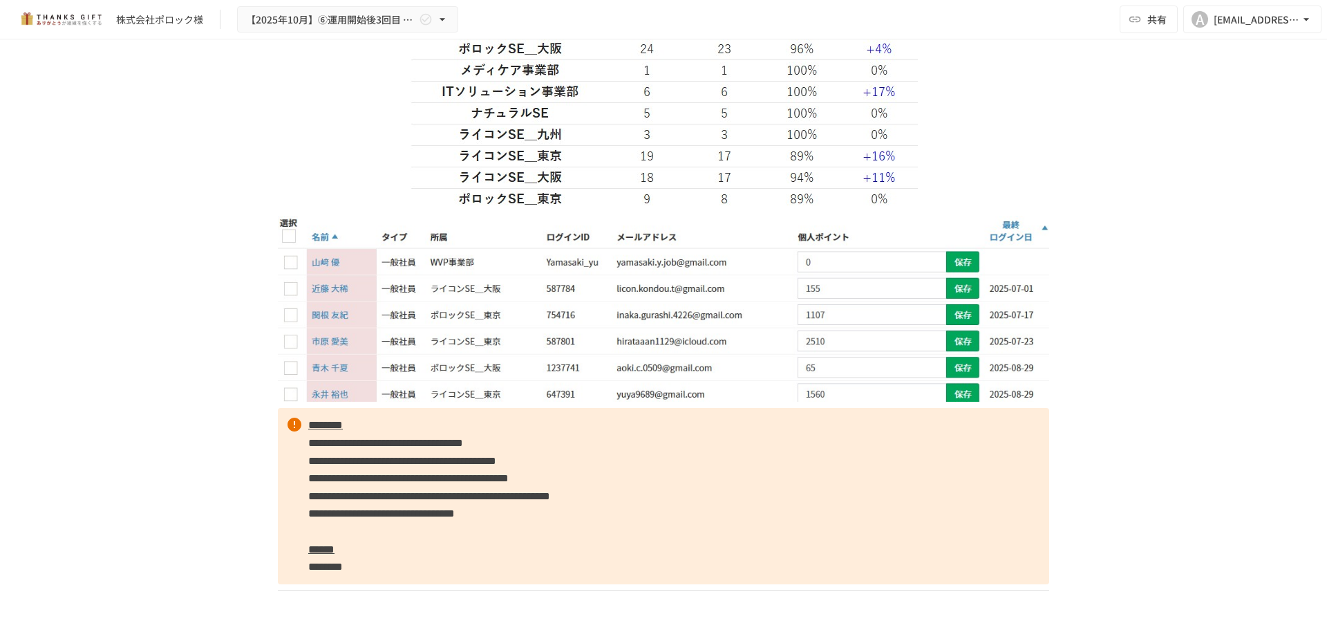 This screenshot has width=1327, height=630. What do you see at coordinates (61, 19) in the screenshot?
I see `img: mMP1OxWUAhQbsRWCurg7vIHe5HqDpP7qZo7fRoNLXQh` at bounding box center [61, 19].